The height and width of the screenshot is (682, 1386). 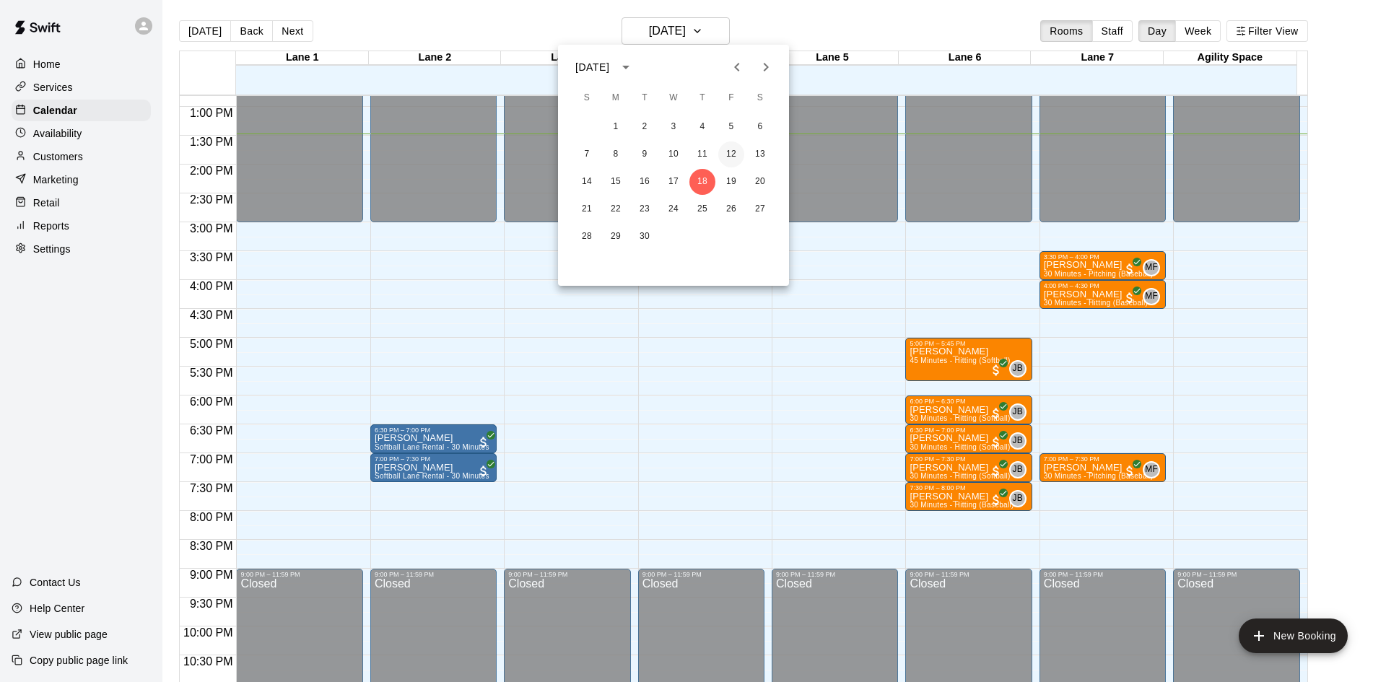 What do you see at coordinates (760, 209) in the screenshot?
I see `button: 27` at bounding box center [760, 209].